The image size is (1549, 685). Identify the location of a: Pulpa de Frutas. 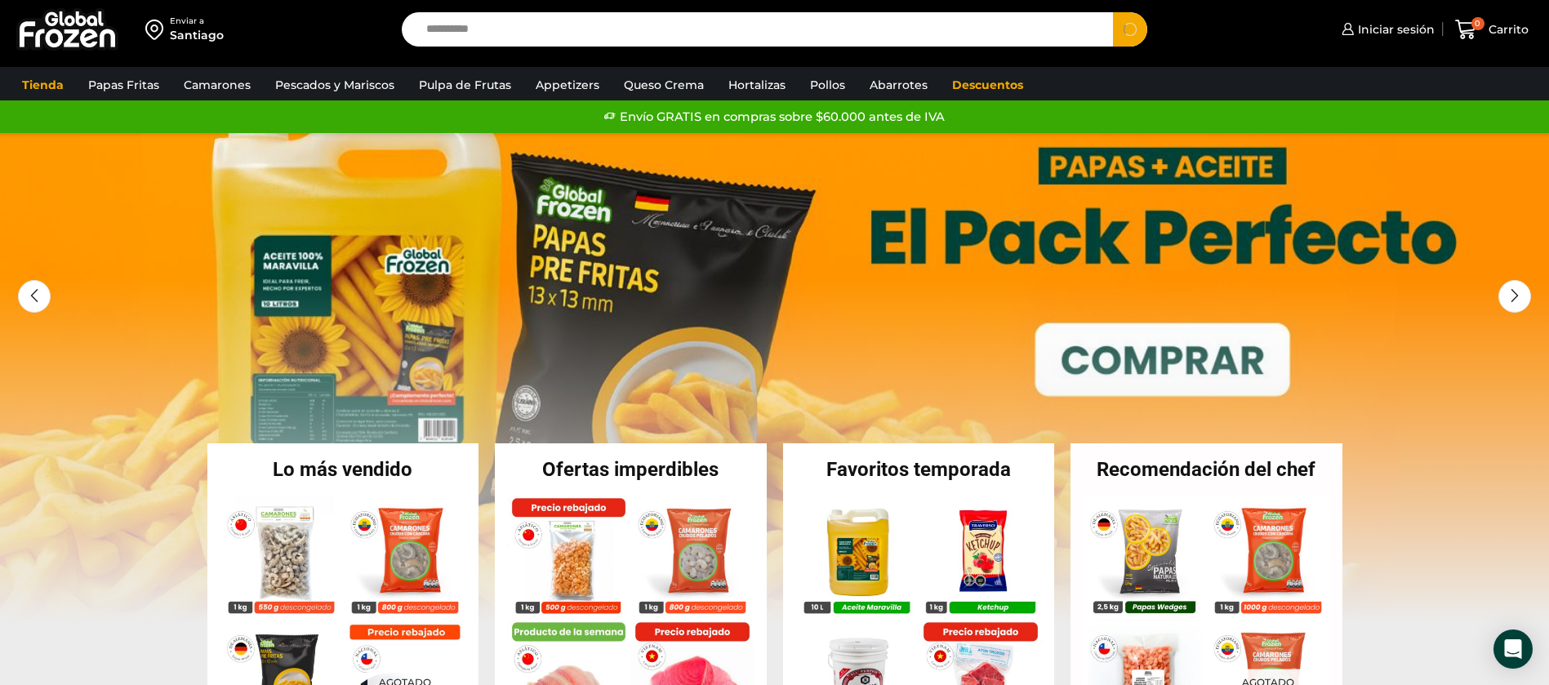
(465, 85).